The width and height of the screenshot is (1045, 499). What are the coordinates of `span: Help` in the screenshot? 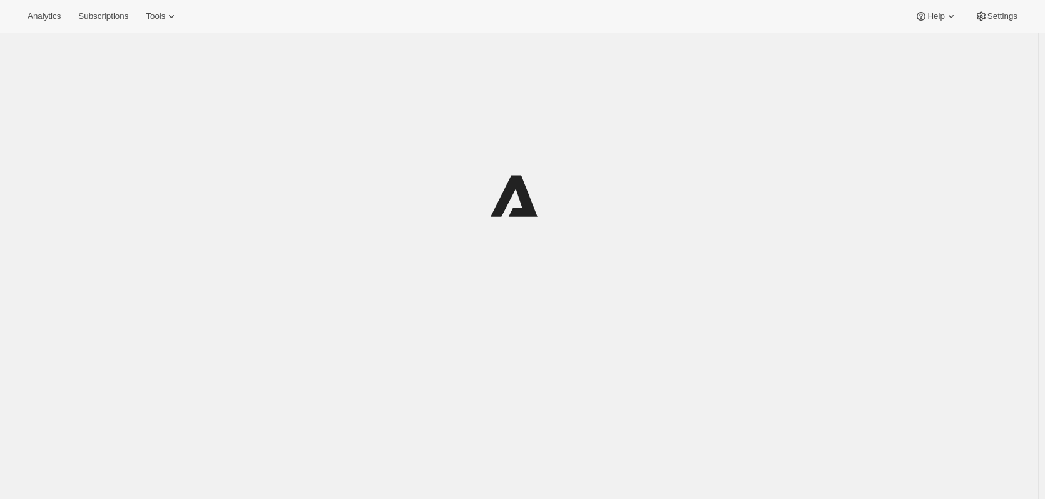 It's located at (935, 16).